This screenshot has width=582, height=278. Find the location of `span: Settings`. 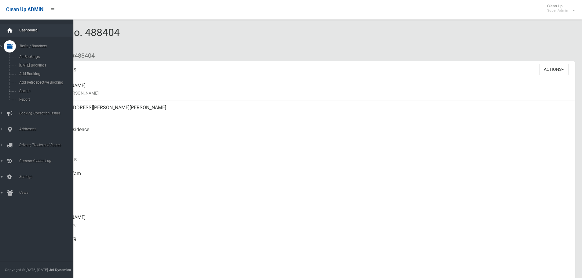

span: Settings is located at coordinates (48, 177).